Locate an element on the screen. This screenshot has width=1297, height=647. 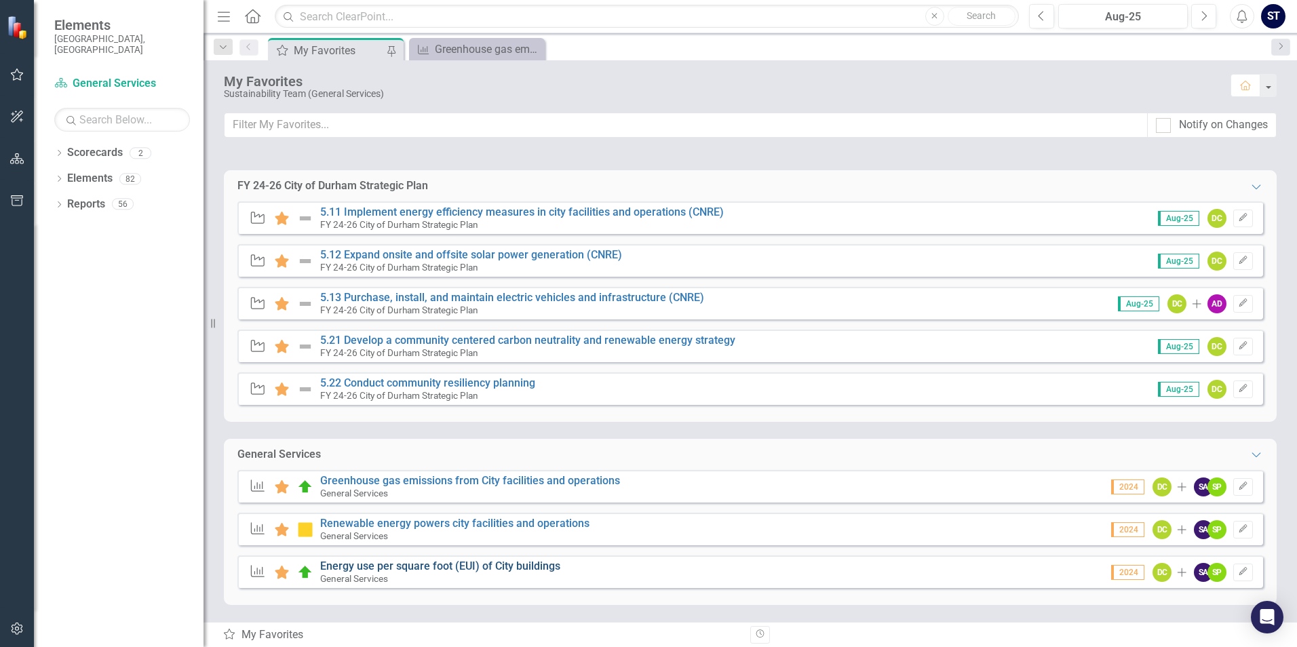
input: Filter My Favorites... is located at coordinates (686, 125).